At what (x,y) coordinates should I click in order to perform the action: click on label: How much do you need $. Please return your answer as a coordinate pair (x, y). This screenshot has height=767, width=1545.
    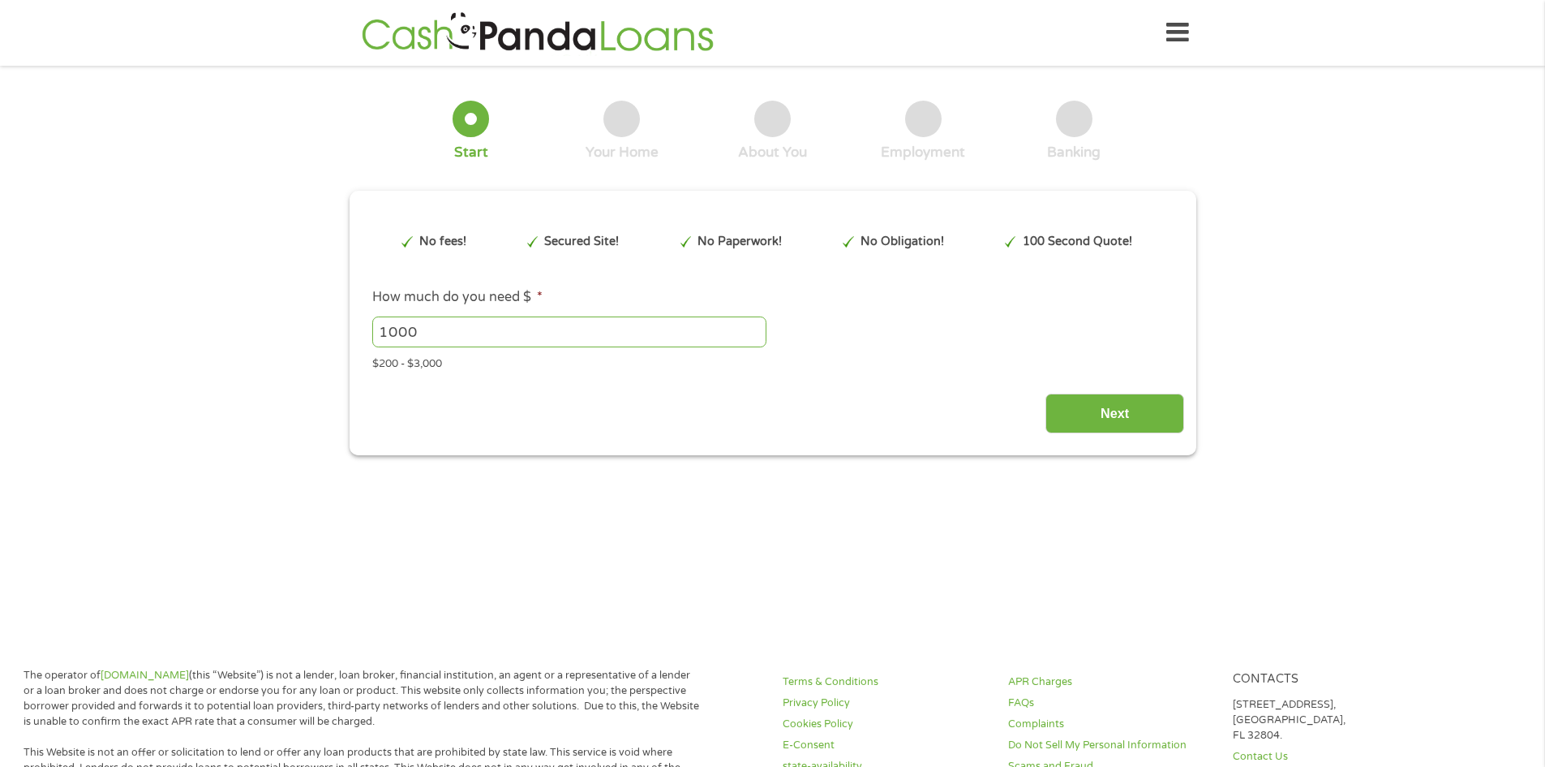
    Looking at the image, I should click on (457, 297).